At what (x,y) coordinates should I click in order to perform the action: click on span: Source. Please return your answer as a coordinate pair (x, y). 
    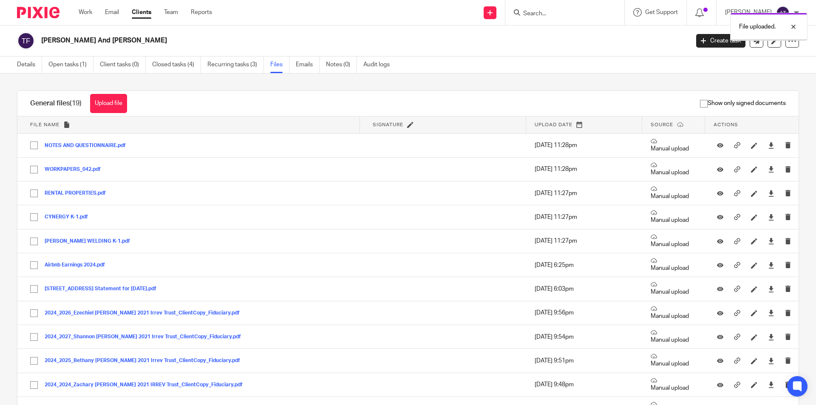
    Looking at the image, I should click on (662, 125).